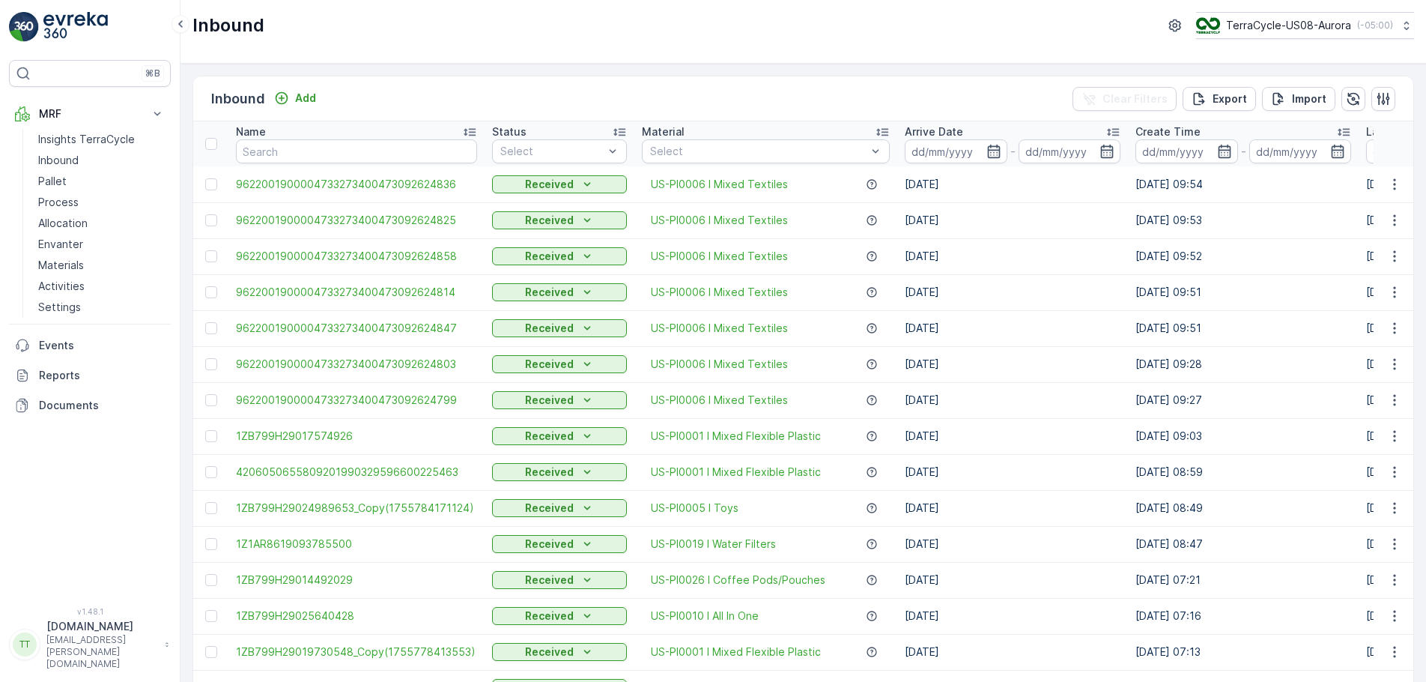 This screenshot has height=682, width=1426. Describe the element at coordinates (25, 644) in the screenshot. I see `div: TT` at that location.